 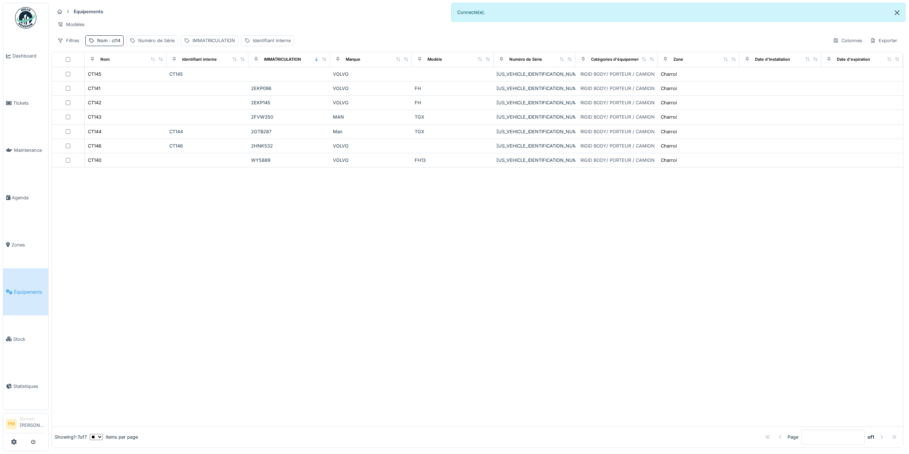 I want to click on div: Zone, so click(x=678, y=59).